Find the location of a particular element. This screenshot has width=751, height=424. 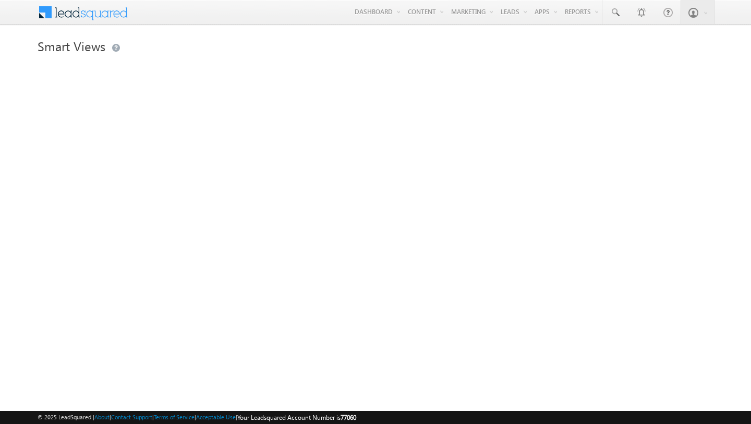

span: Your Leadsquared Account Number is is located at coordinates (297, 417).